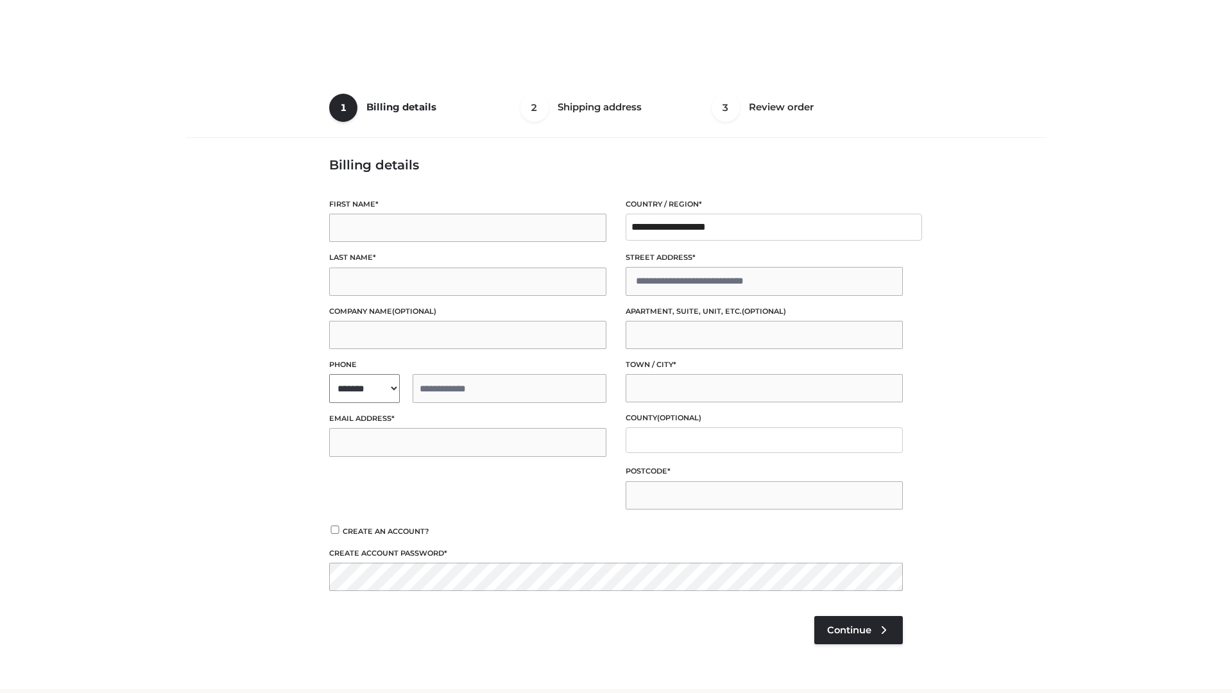 The image size is (1232, 693). Describe the element at coordinates (849, 630) in the screenshot. I see `span: Continue` at that location.